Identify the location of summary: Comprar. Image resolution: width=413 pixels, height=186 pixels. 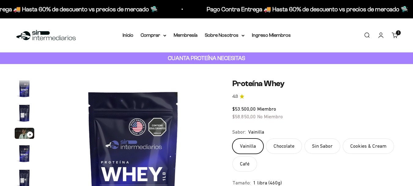
(154, 35).